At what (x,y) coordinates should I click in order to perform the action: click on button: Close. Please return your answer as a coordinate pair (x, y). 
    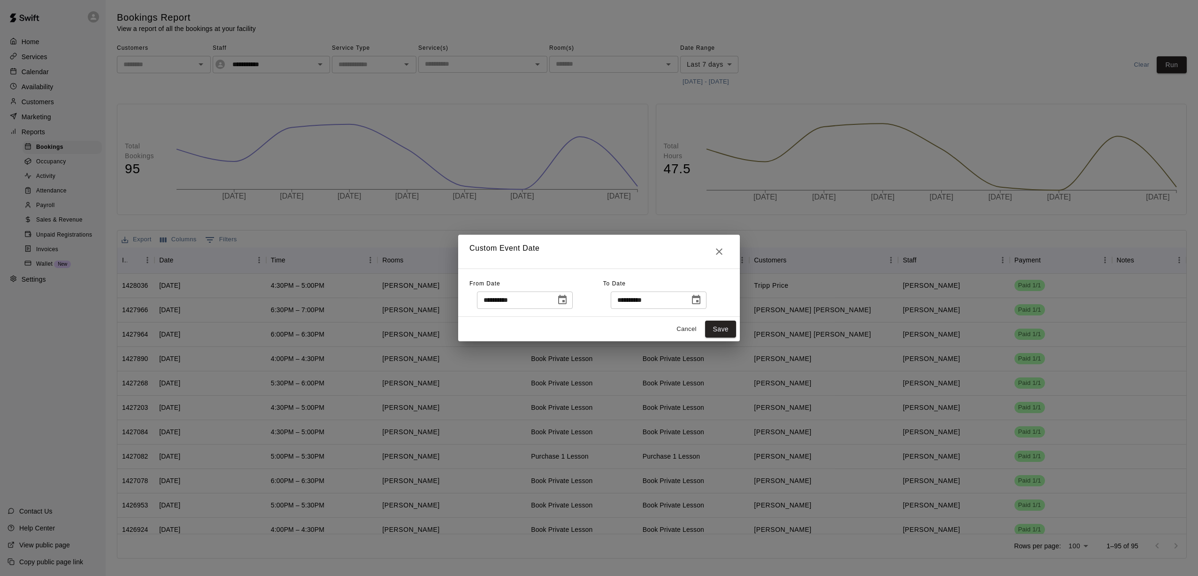
    Looking at the image, I should click on (719, 252).